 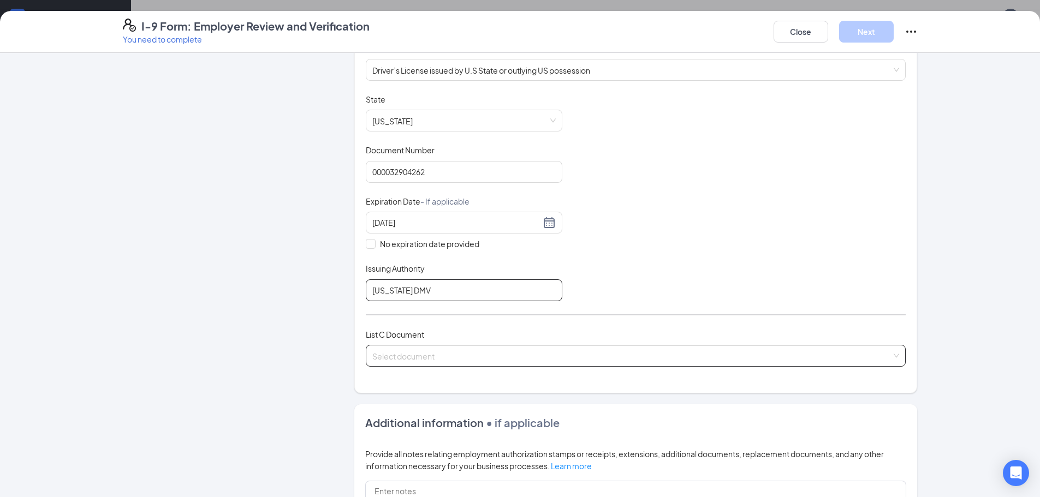 What do you see at coordinates (375, 99) in the screenshot?
I see `span: State` at bounding box center [375, 99].